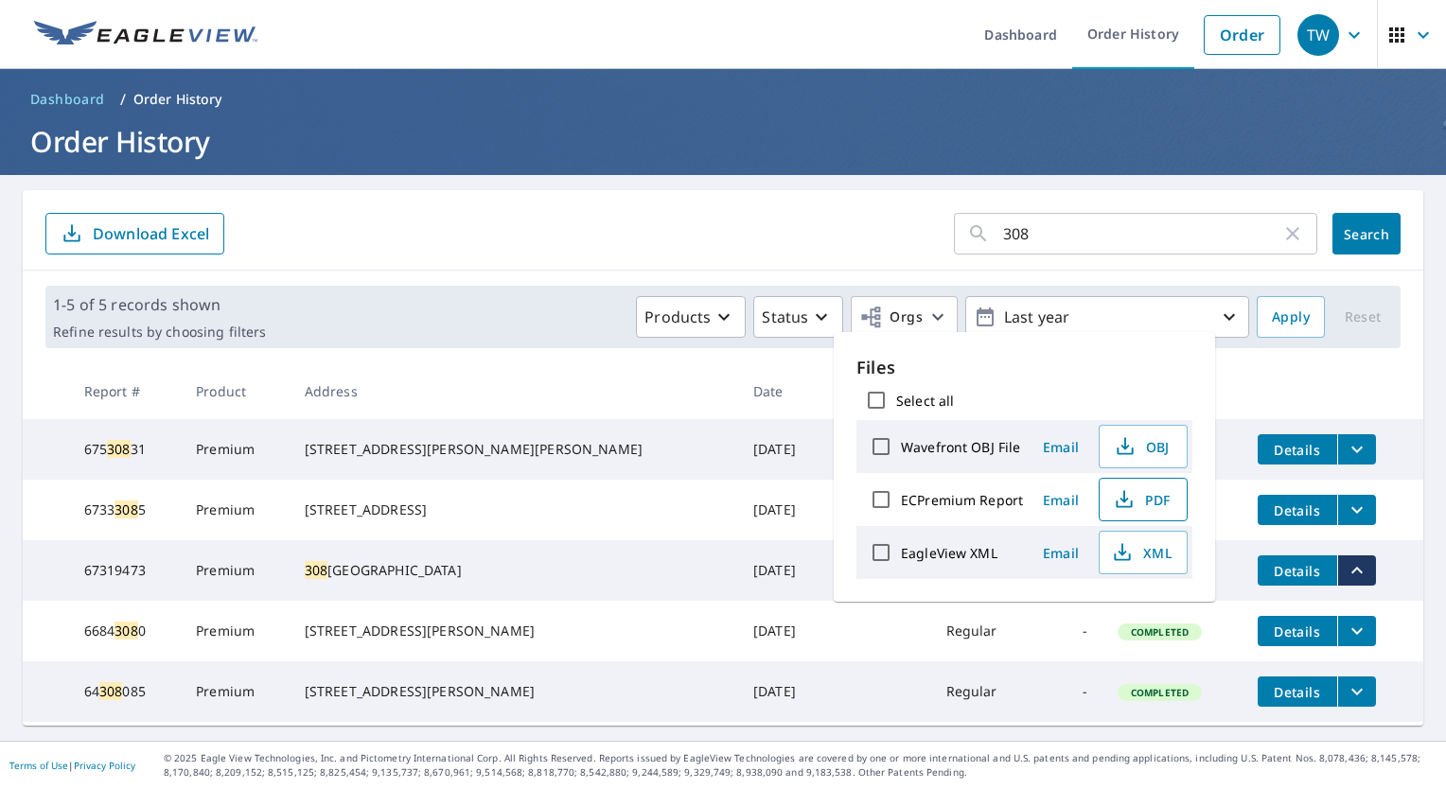 The width and height of the screenshot is (1446, 789). I want to click on td: 675 31, so click(125, 449).